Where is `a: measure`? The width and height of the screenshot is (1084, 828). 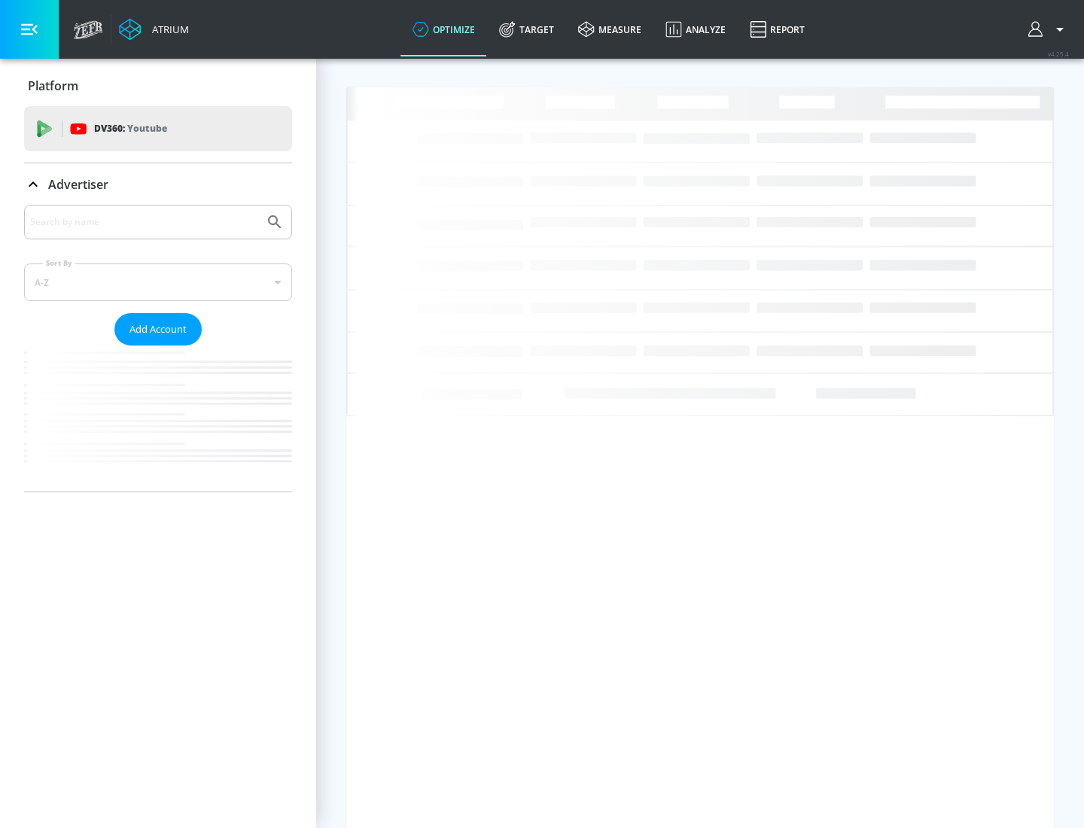
a: measure is located at coordinates (610, 29).